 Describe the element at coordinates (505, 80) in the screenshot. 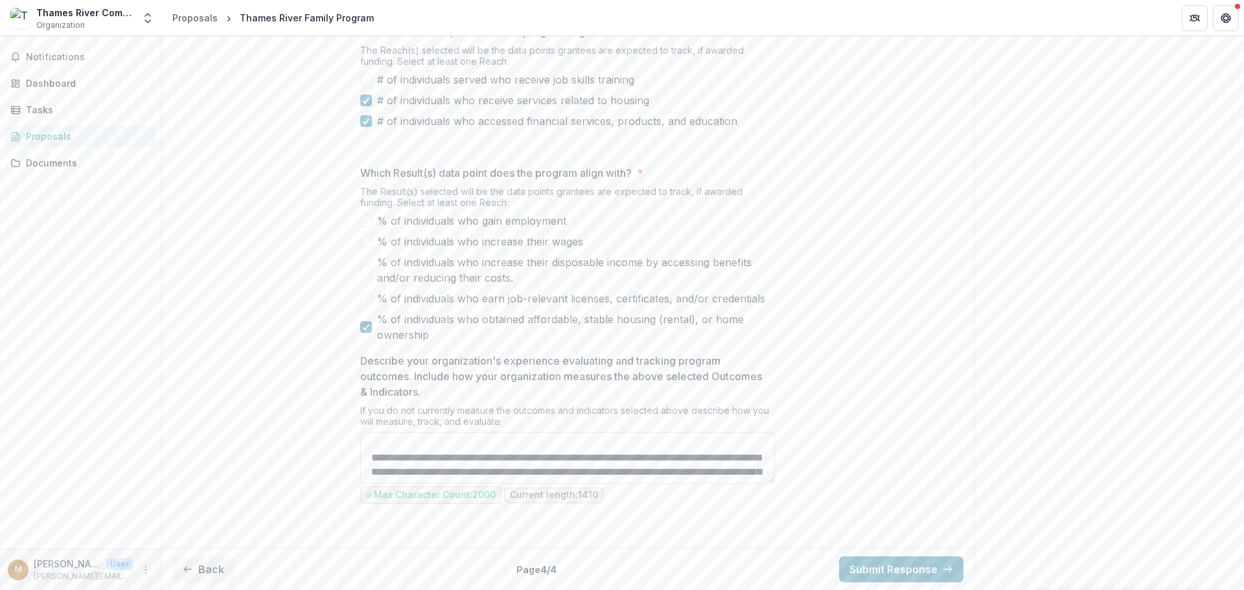

I see `span: # of individuals served who receive job skills training` at that location.